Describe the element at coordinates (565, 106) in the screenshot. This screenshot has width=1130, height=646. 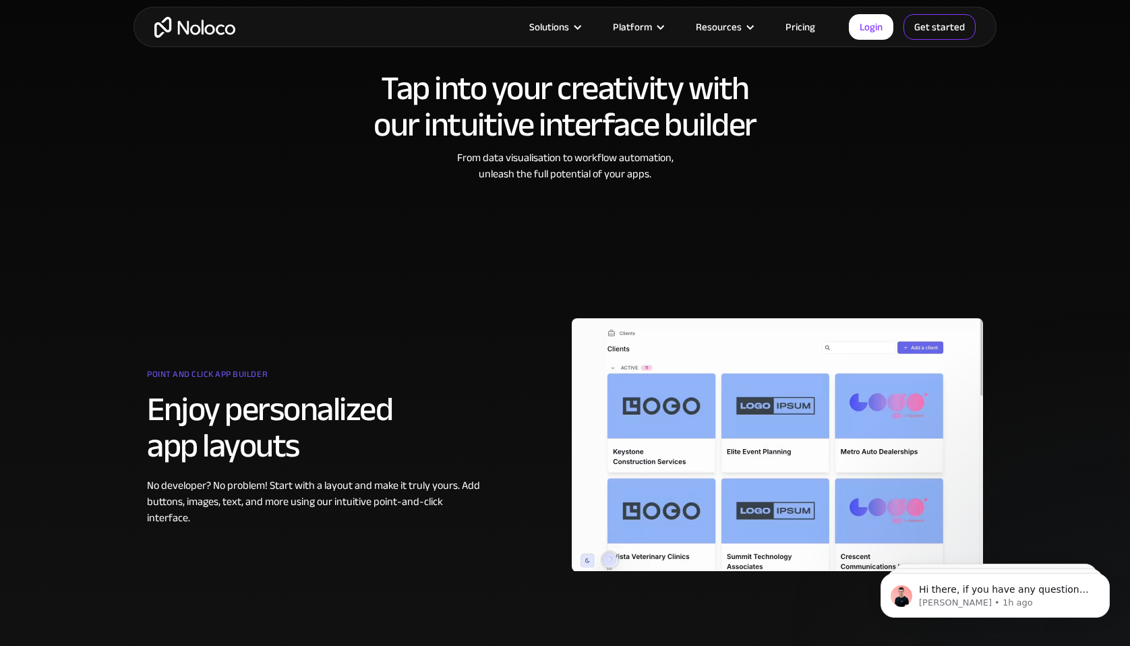
I see `h2: Tap into your creativity with our intuitive interface builder` at that location.